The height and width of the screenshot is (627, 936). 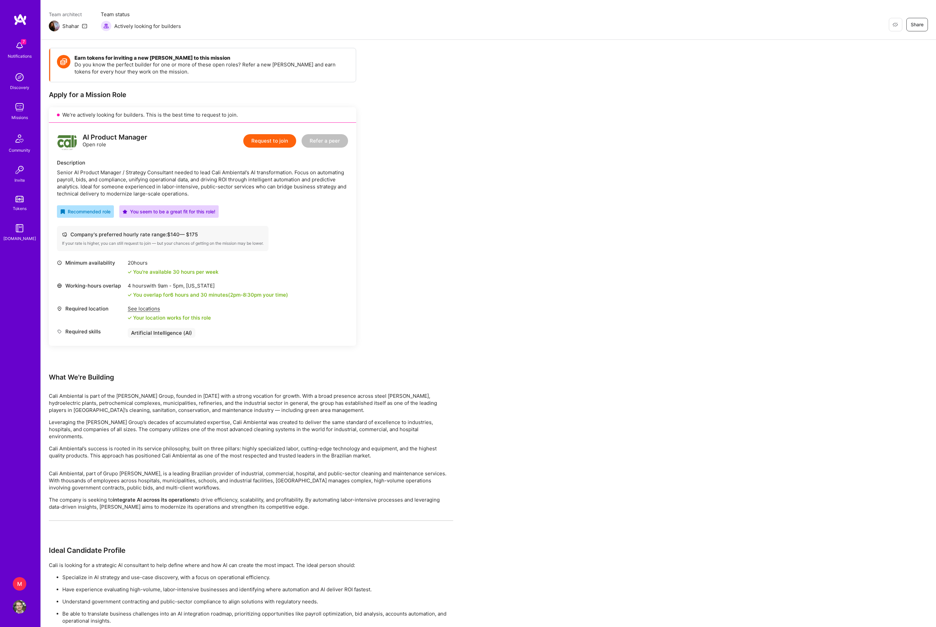 I want to click on div: 20 hours, so click(x=173, y=262).